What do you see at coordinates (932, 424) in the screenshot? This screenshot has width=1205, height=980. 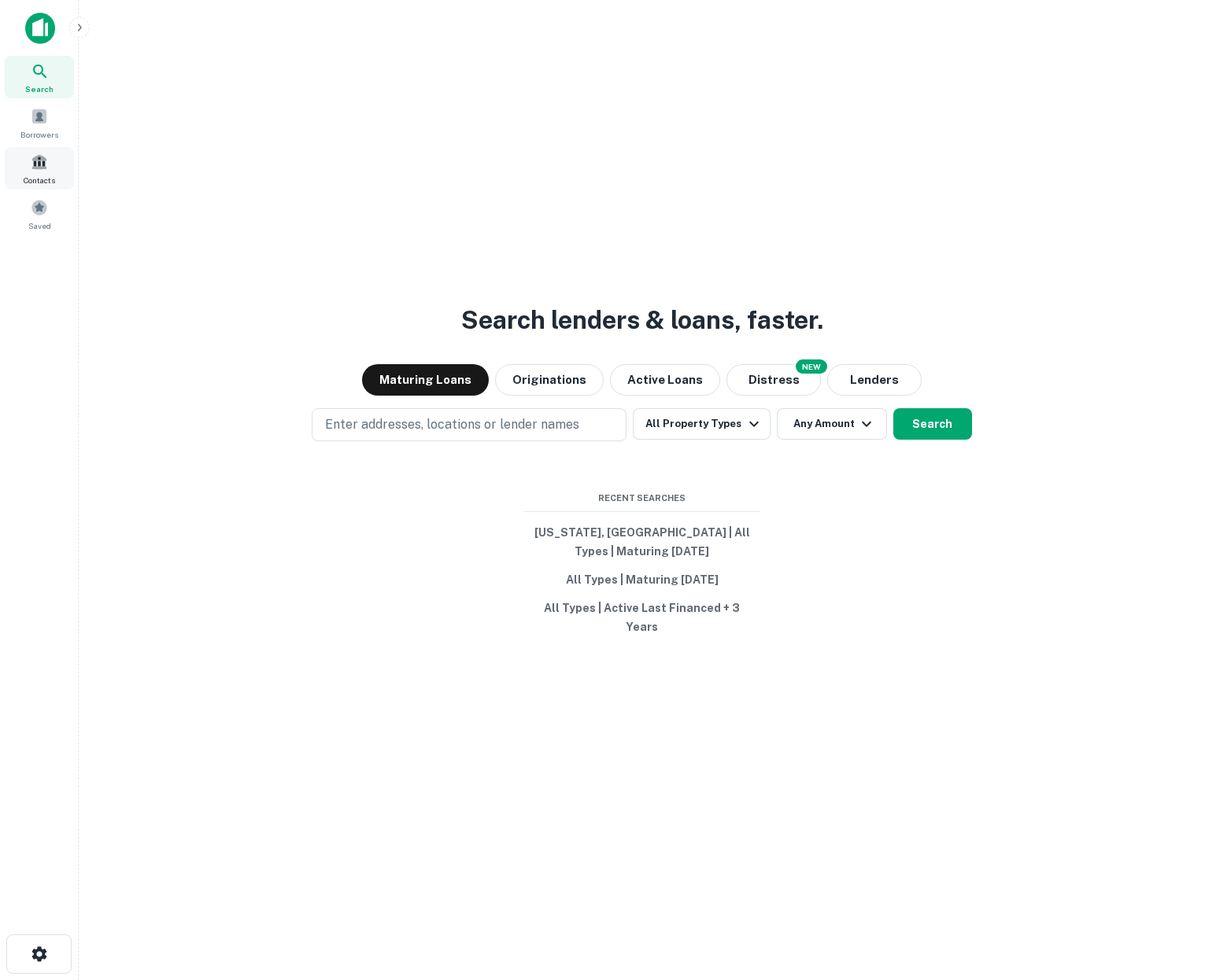 I see `button: Search` at bounding box center [932, 424].